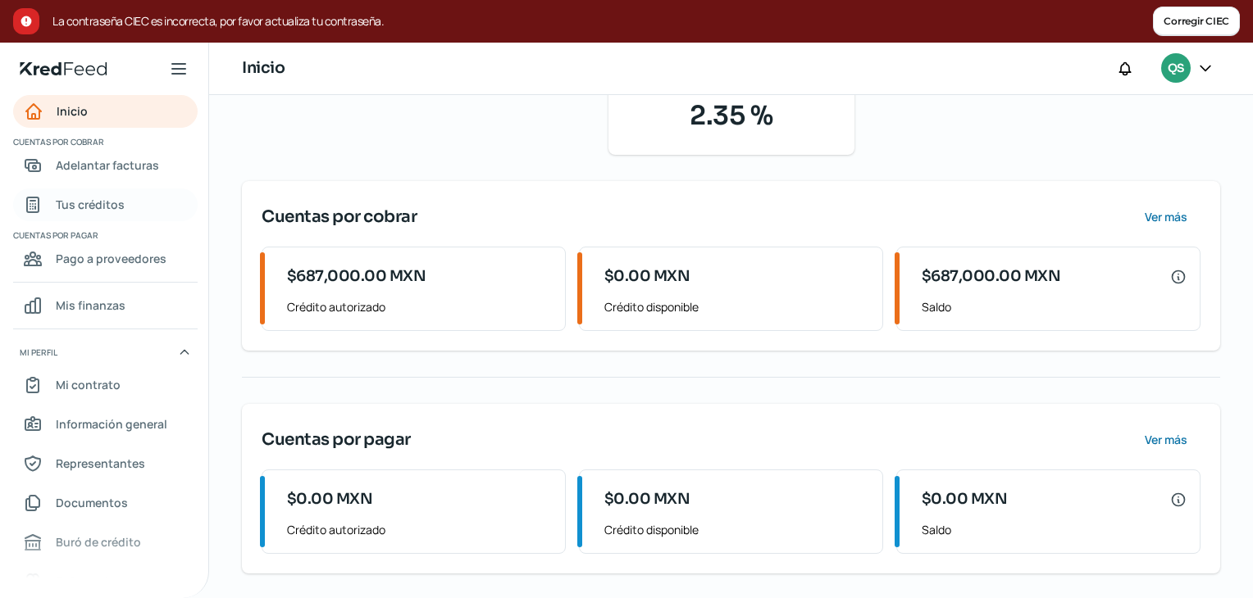  What do you see at coordinates (111, 424) in the screenshot?
I see `span: Información general` at bounding box center [111, 424].